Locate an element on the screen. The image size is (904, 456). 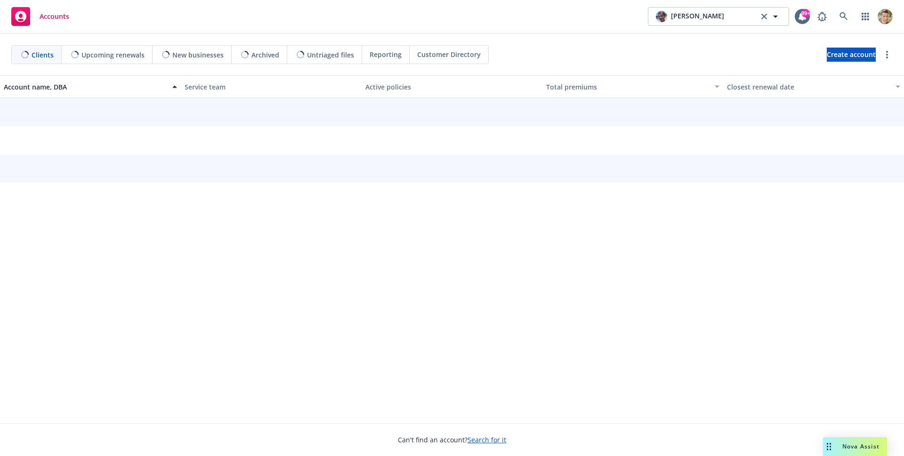
span: Archived is located at coordinates (265, 55).